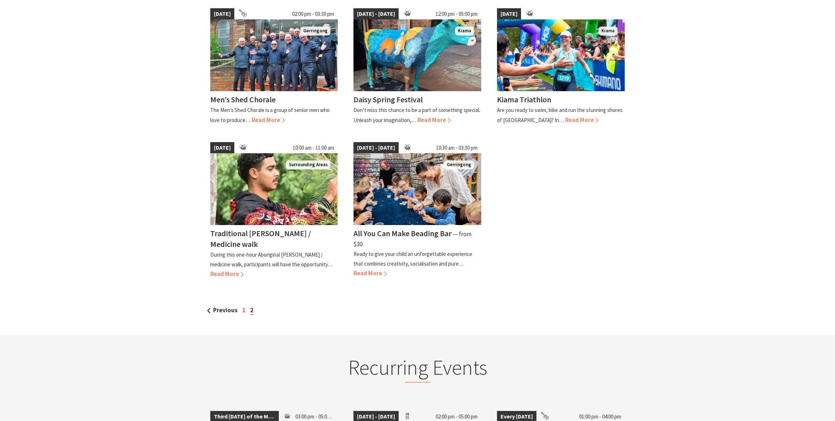  I want to click on a: 1, so click(244, 310).